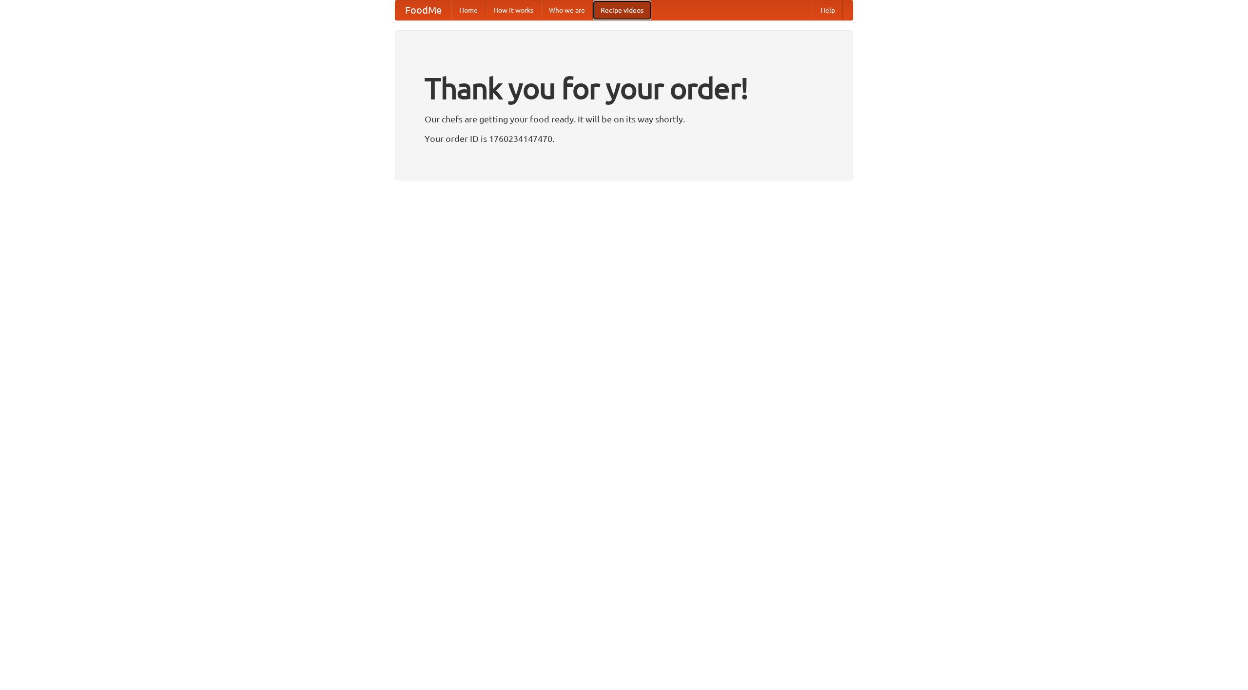  What do you see at coordinates (827, 10) in the screenshot?
I see `a: Help` at bounding box center [827, 10].